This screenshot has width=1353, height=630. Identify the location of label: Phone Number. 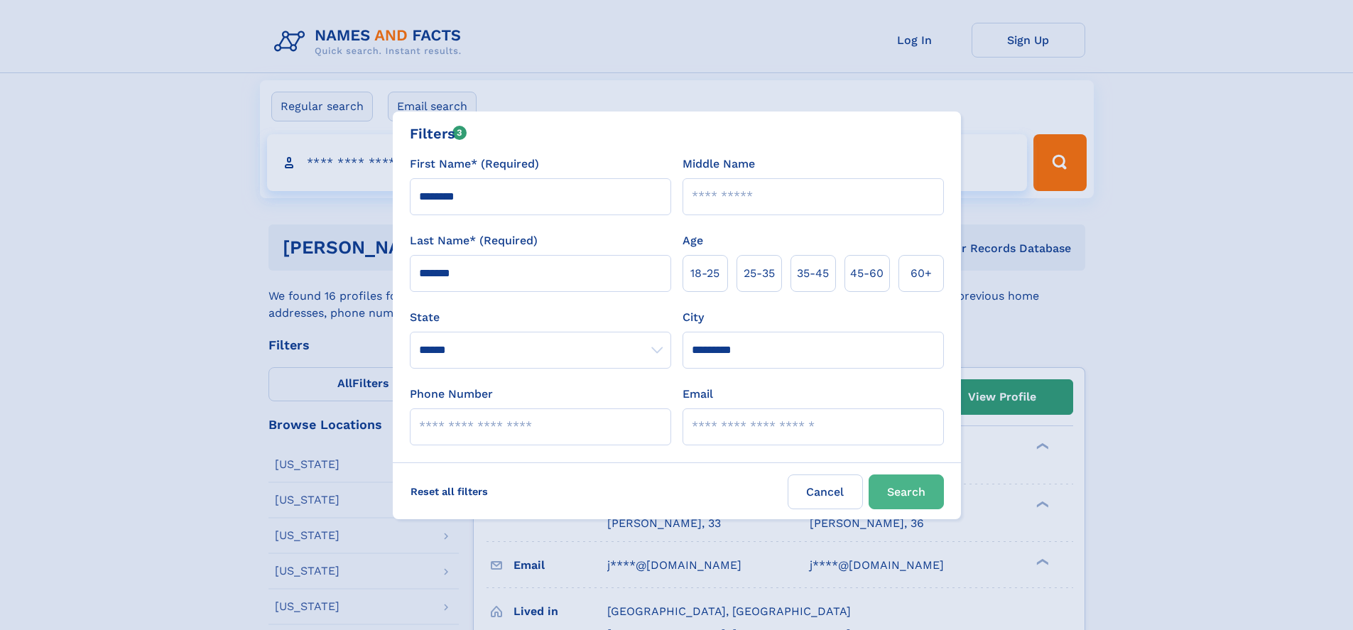
(451, 394).